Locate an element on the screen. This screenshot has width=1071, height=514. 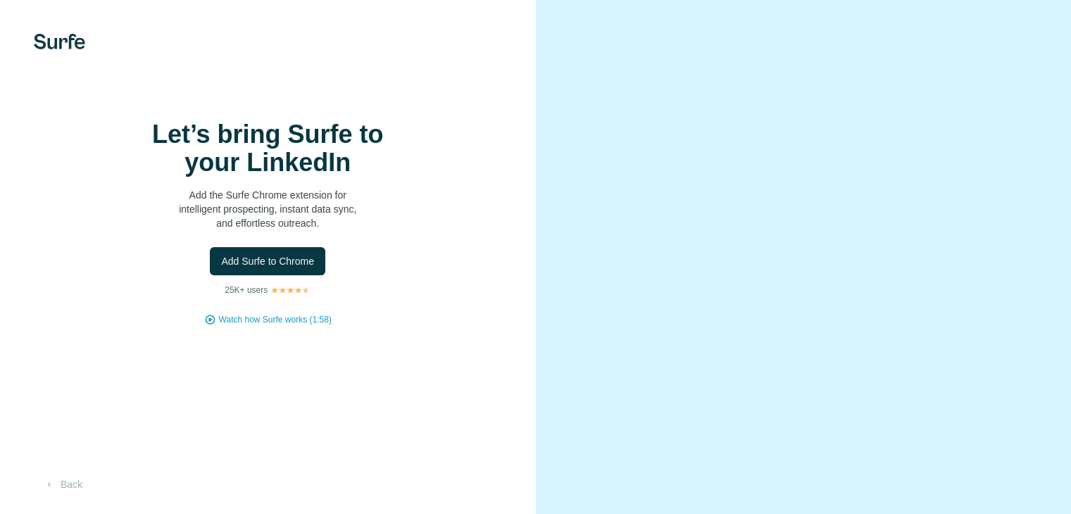
button: Add Surfe to Chrome is located at coordinates (268, 261).